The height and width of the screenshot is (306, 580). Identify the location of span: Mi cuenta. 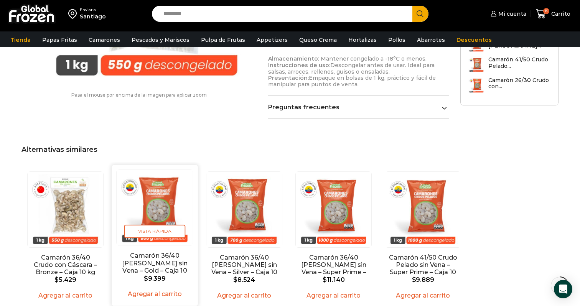
(511, 14).